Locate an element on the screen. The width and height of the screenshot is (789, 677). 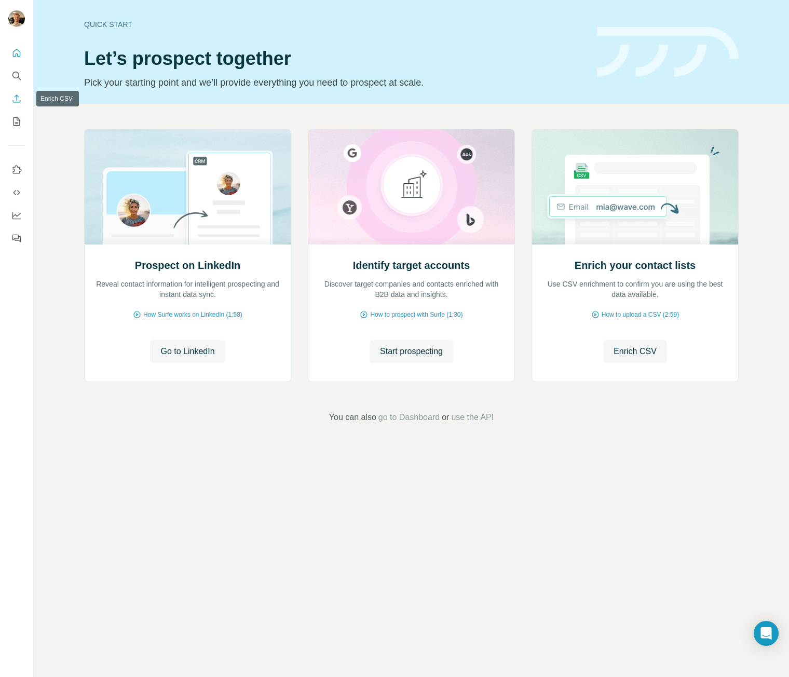
img: Identify target accounts is located at coordinates (411, 187).